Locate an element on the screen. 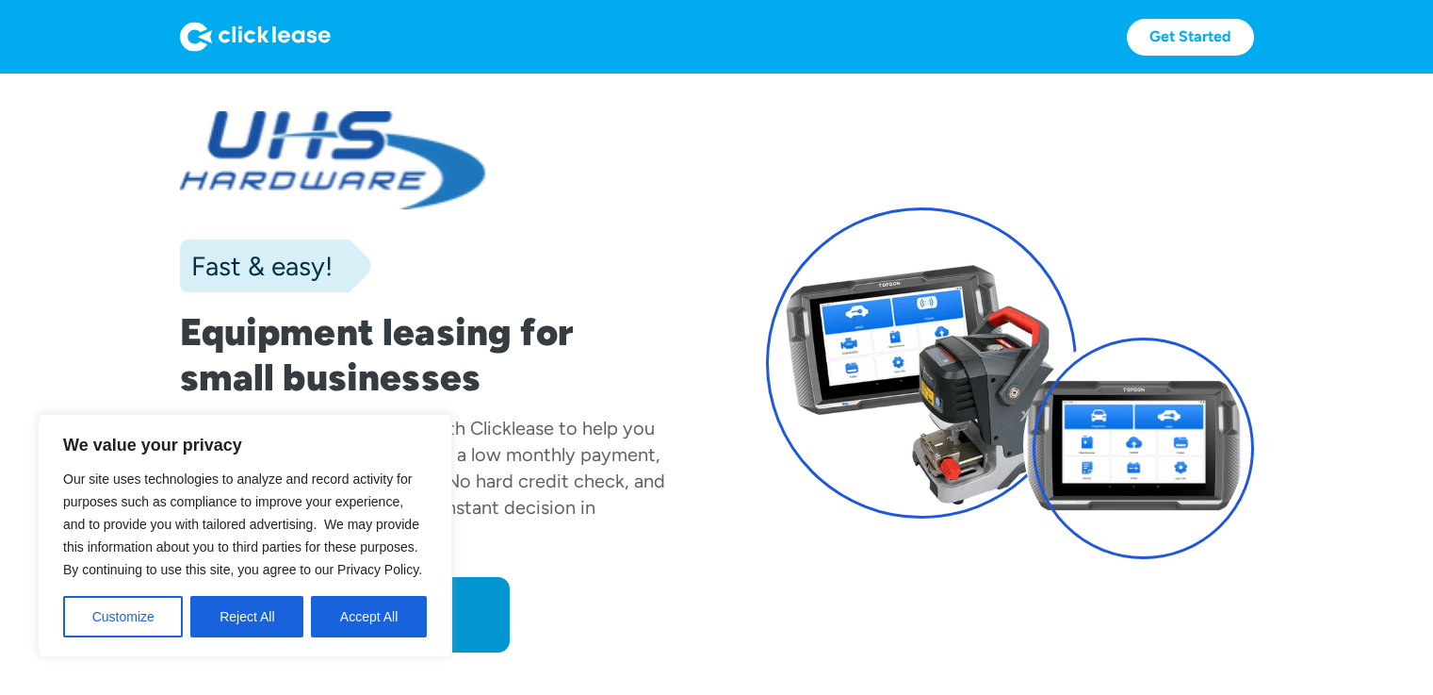 The width and height of the screenshot is (1433, 695). p: We value your privacy is located at coordinates (245, 445).